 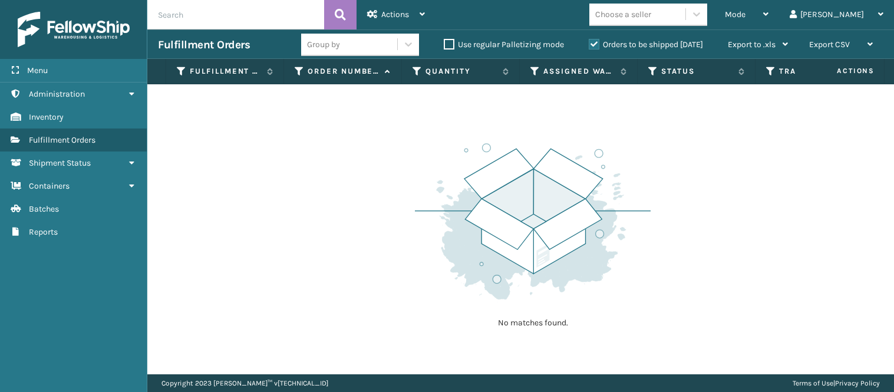 What do you see at coordinates (62, 140) in the screenshot?
I see `span: Fulfillment Orders` at bounding box center [62, 140].